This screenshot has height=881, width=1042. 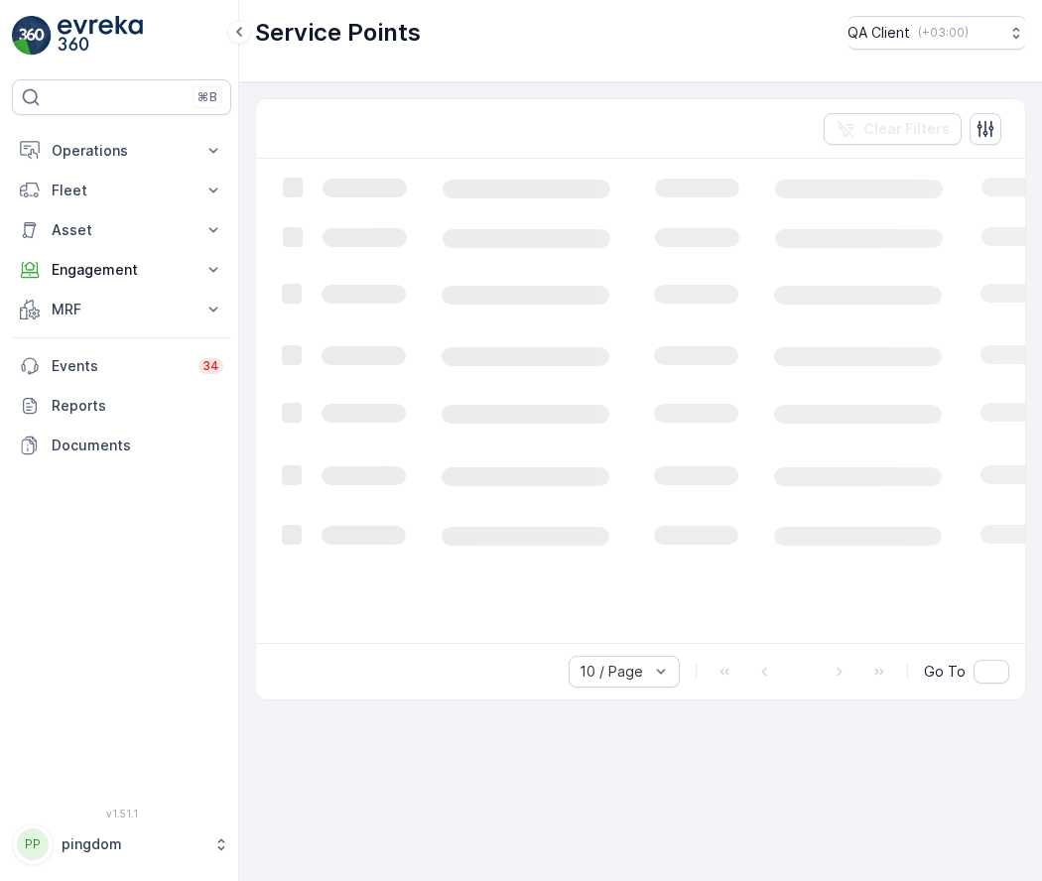 I want to click on p: ⌘B, so click(x=207, y=97).